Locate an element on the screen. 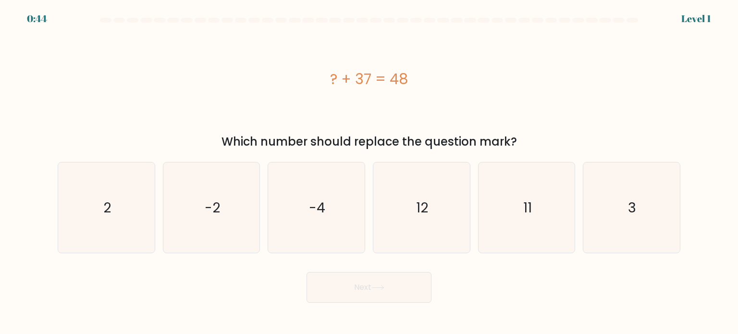 This screenshot has width=738, height=334. div: Level 1 is located at coordinates (696, 19).